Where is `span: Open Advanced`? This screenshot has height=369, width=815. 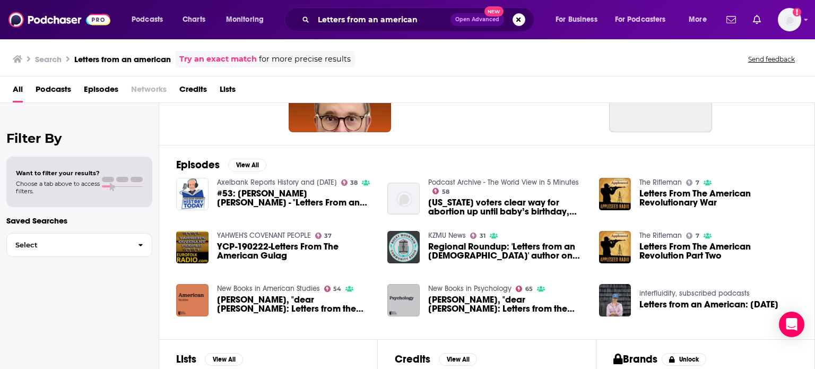
span: Open Advanced is located at coordinates (477, 20).